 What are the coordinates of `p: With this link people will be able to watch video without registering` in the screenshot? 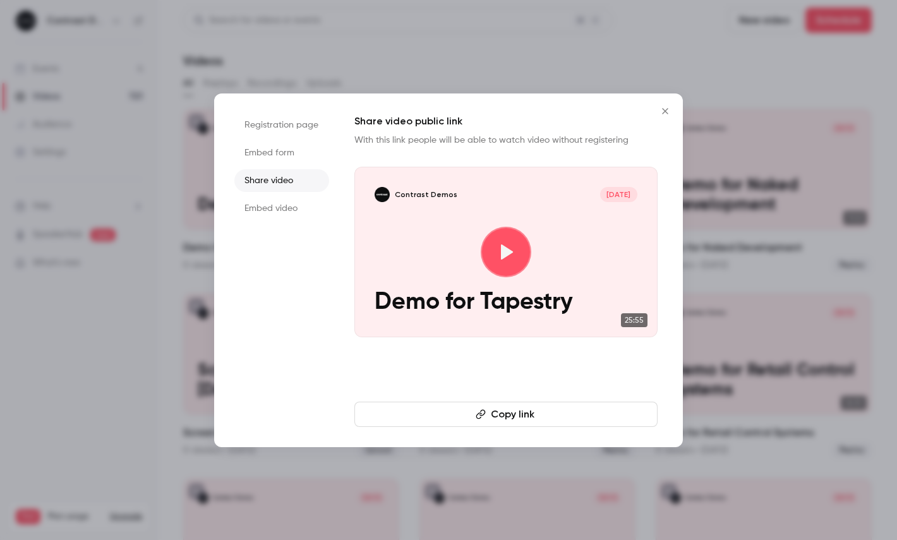 It's located at (506, 140).